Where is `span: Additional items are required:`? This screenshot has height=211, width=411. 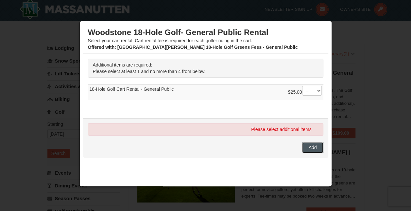
span: Additional items are required: is located at coordinates (123, 65).